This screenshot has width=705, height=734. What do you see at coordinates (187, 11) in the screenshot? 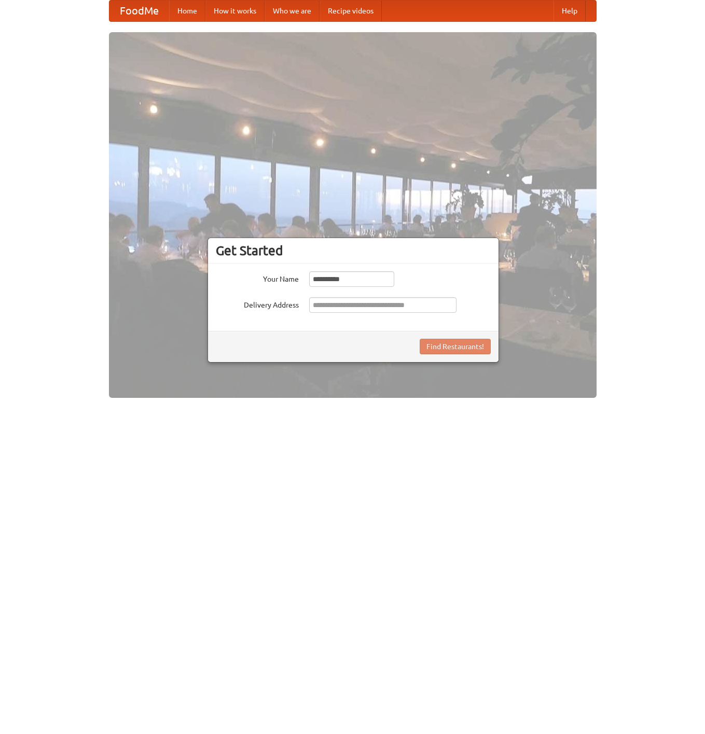
I see `a: Home` at bounding box center [187, 11].